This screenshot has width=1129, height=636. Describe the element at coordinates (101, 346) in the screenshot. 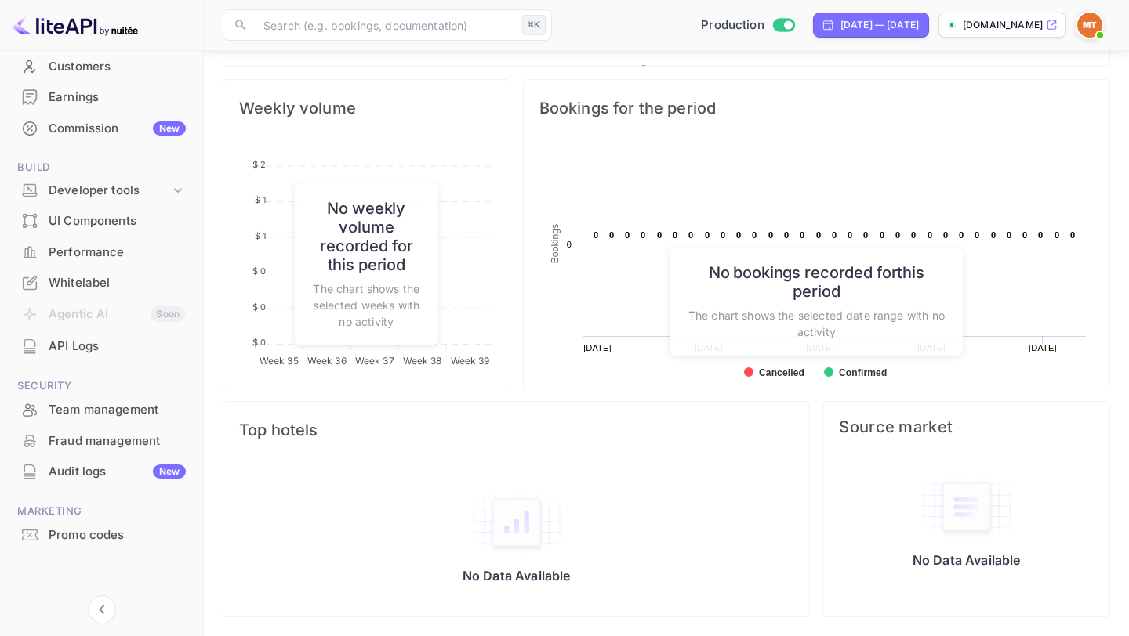

I see `a: API Logs` at that location.